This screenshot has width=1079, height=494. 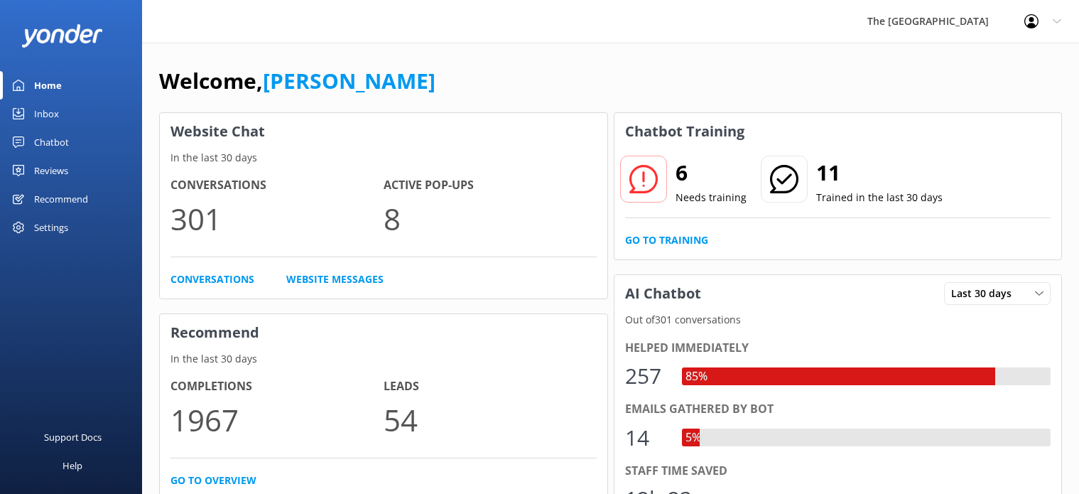 What do you see at coordinates (213, 480) in the screenshot?
I see `a: Go to overview` at bounding box center [213, 480].